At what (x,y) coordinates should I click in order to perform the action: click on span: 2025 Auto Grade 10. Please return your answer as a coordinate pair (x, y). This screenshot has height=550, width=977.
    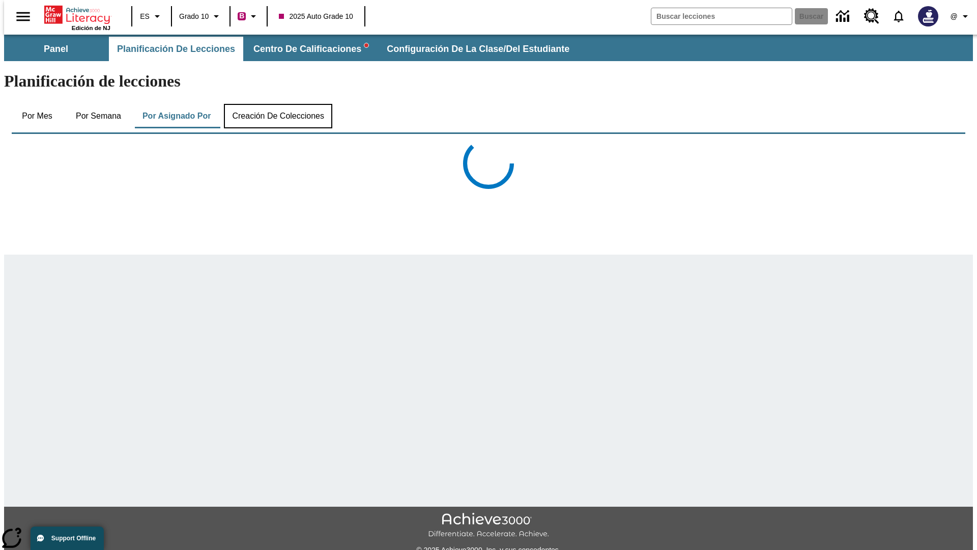
    Looking at the image, I should click on (315, 16).